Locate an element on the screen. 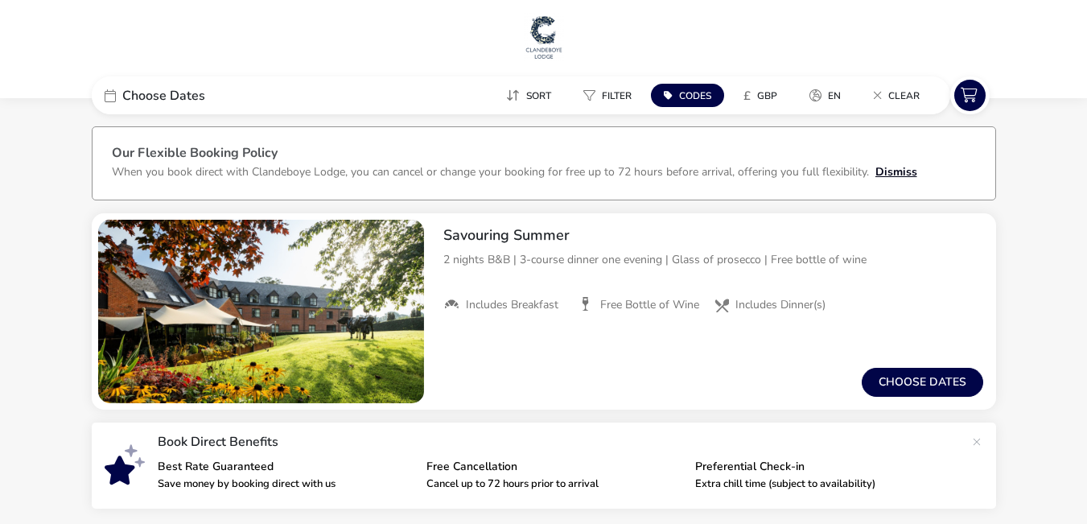 Image resolution: width=1087 pixels, height=524 pixels. swiper-slide: 1 / 1 is located at coordinates (261, 311).